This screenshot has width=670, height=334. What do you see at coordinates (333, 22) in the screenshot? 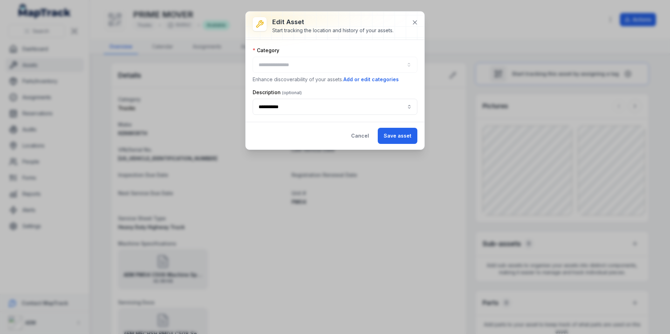
I see `h3: Edit asset` at bounding box center [333, 22].